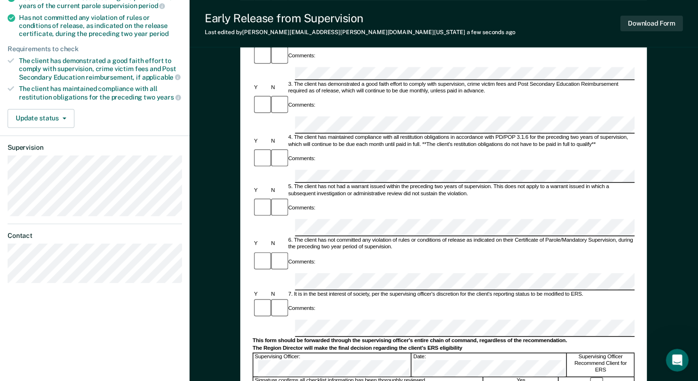  Describe the element at coordinates (461, 190) in the screenshot. I see `div: 5. The client has not had a warrant issued within the preceding two years of supervision. This do...` at that location.